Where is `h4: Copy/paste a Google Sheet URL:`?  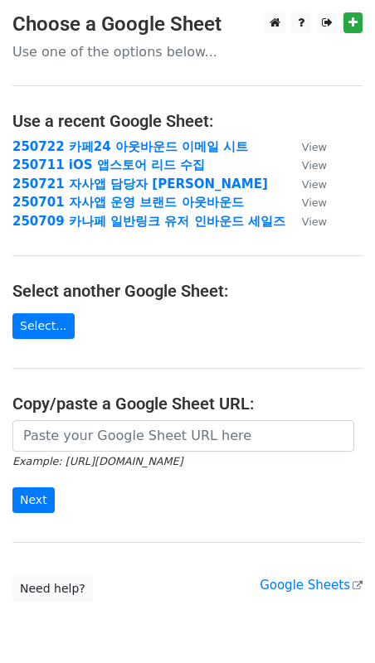 h4: Copy/paste a Google Sheet URL: is located at coordinates (187, 404).